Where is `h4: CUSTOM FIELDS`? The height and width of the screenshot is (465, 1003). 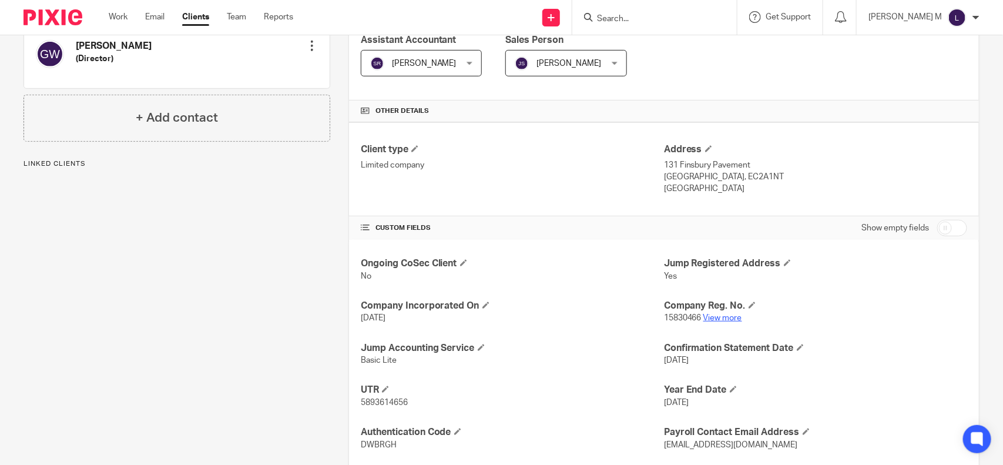
h4: CUSTOM FIELDS is located at coordinates (512, 228).